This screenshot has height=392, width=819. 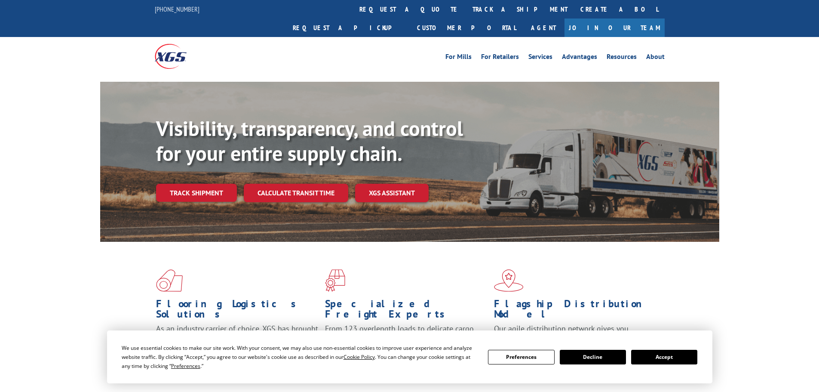 What do you see at coordinates (309, 141) in the screenshot?
I see `b: Visibility, transparency, and control for your entire supply chain.` at bounding box center [309, 141].